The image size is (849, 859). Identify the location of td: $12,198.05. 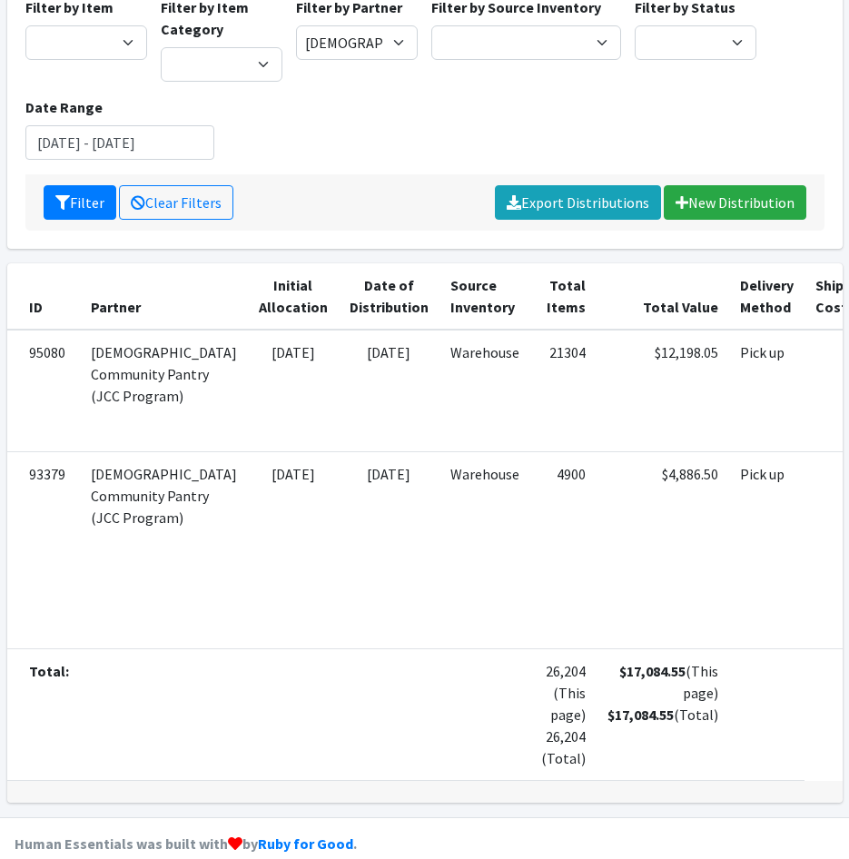
(663, 390).